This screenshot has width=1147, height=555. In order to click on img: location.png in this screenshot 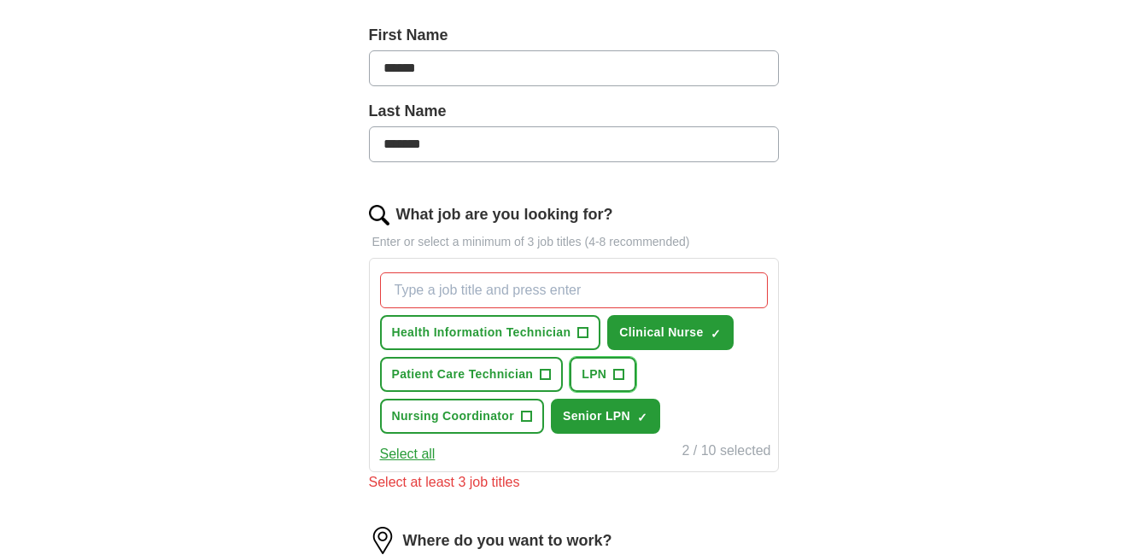, I will do `click(382, 540)`.